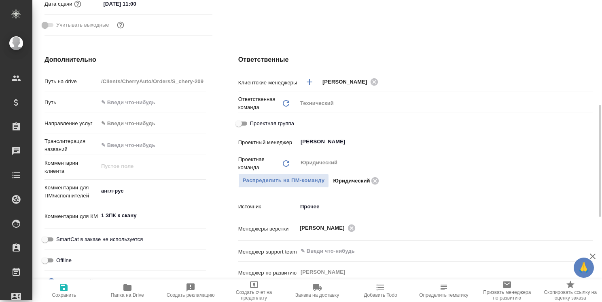 The height and width of the screenshot is (302, 602). Describe the element at coordinates (64, 296) in the screenshot. I see `span: Сохранить` at that location.